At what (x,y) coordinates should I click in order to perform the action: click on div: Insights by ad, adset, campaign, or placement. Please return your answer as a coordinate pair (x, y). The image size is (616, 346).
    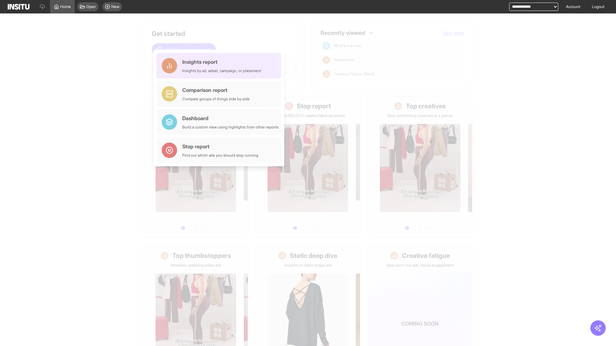
    Looking at the image, I should click on (222, 71).